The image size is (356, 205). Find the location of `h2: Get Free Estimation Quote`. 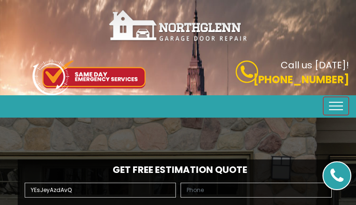

h2: Get Free Estimation Quote is located at coordinates (178, 170).